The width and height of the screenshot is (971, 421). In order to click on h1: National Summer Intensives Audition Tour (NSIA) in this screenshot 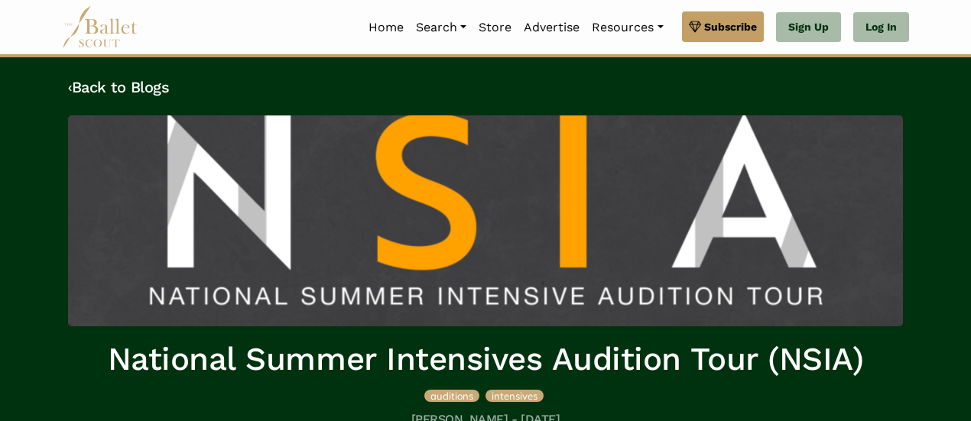, I will do `click(486, 359)`.